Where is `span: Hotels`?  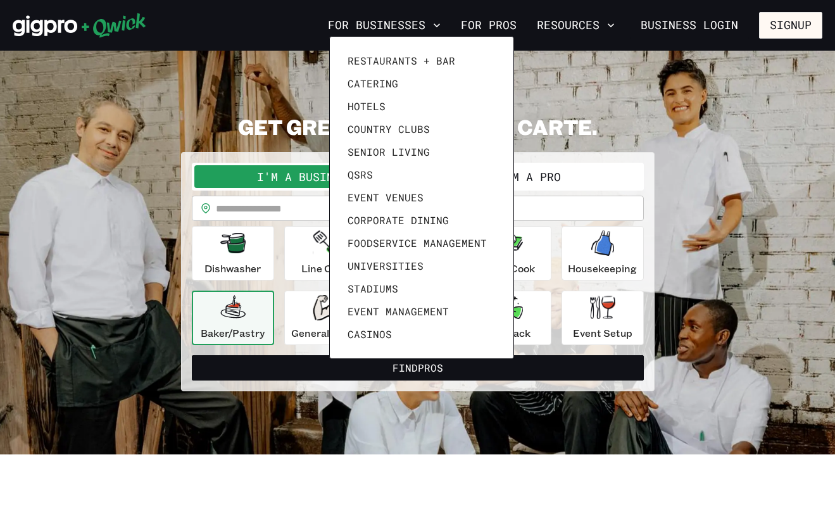
span: Hotels is located at coordinates (367, 106).